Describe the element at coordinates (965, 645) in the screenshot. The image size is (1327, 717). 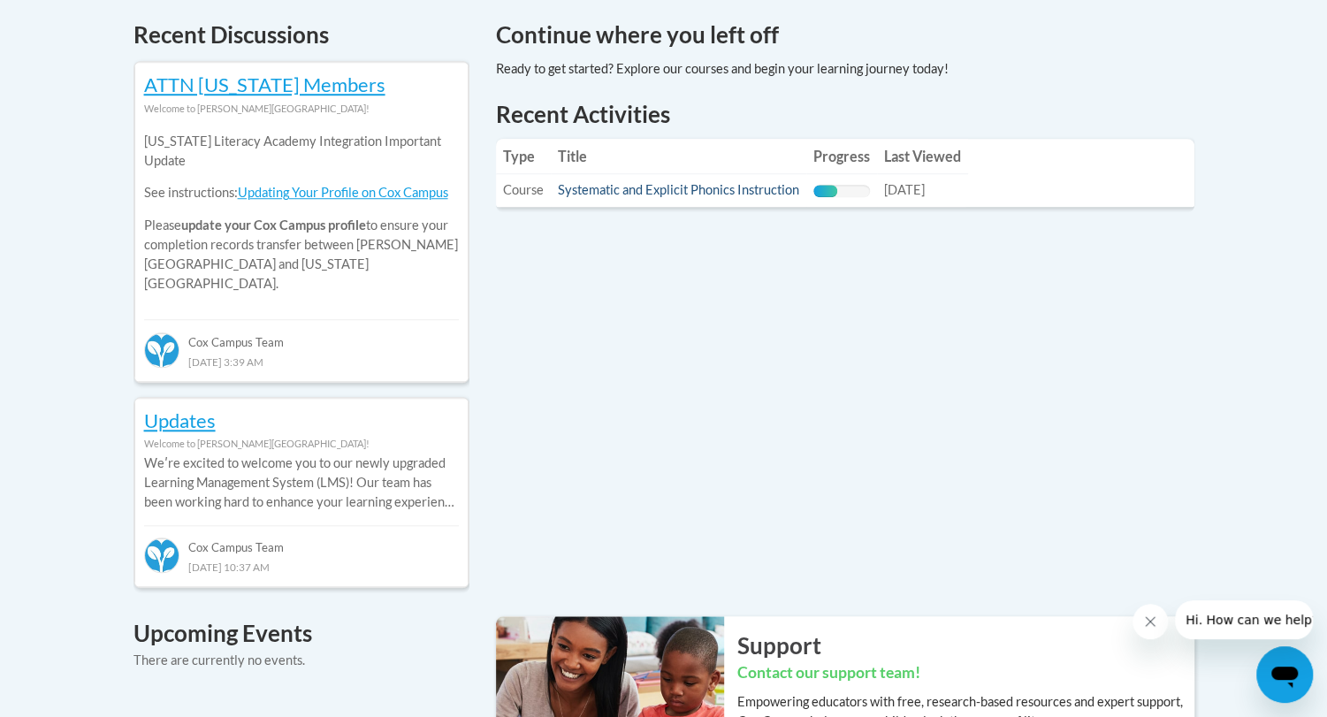
I see `h2: Support` at that location.